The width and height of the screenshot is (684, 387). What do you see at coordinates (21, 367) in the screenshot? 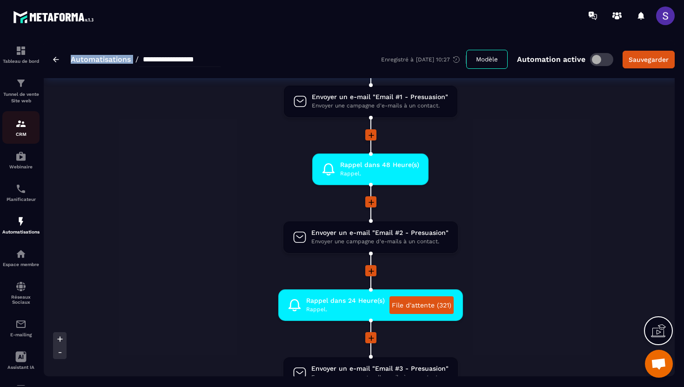
I see `p: Assistant IA` at bounding box center [21, 367].